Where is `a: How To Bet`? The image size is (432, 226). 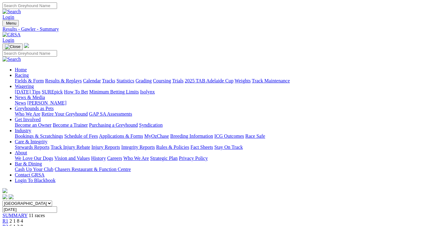 a: How To Bet is located at coordinates (76, 92).